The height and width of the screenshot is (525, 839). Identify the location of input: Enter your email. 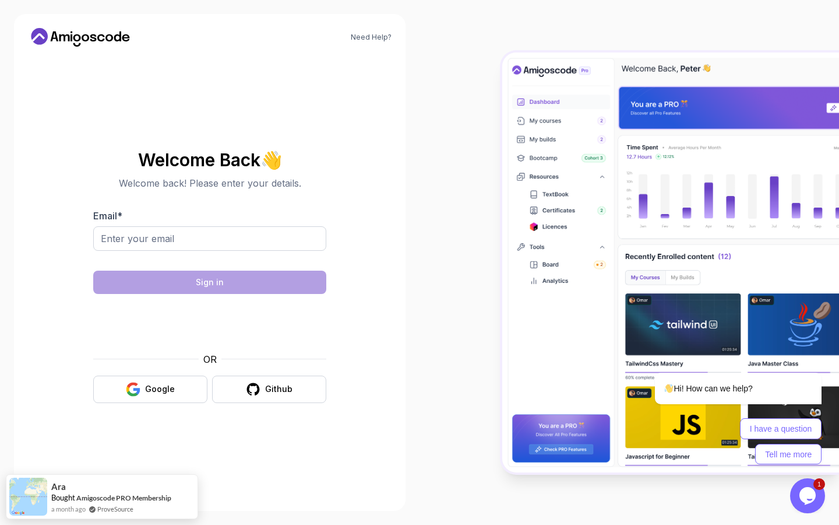
(210, 238).